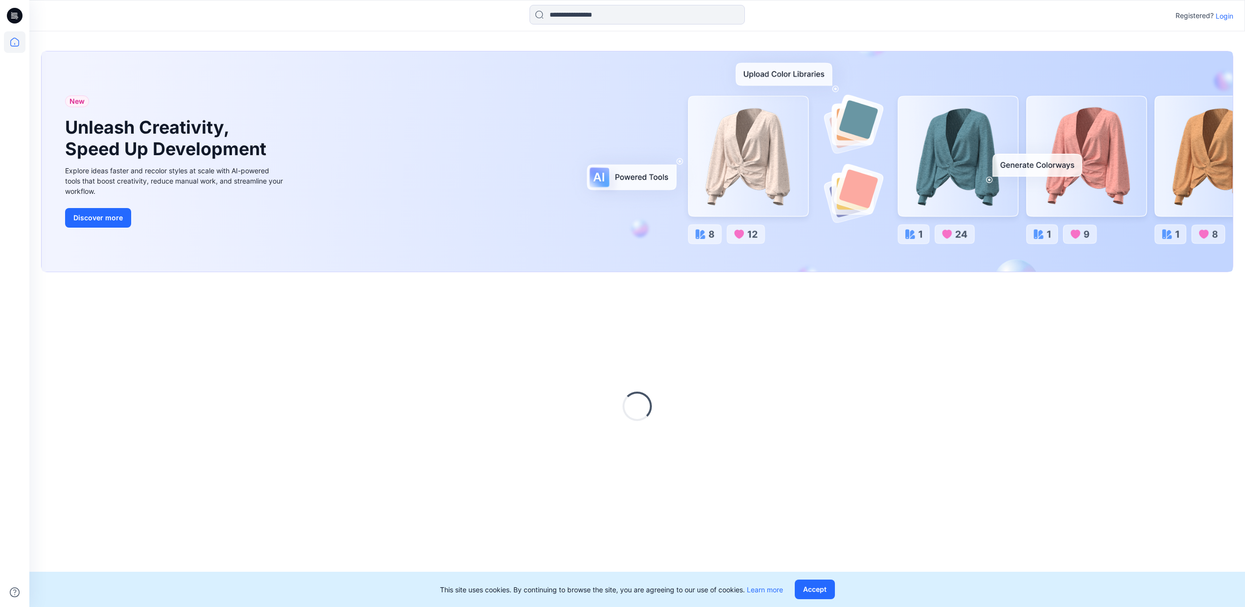 The height and width of the screenshot is (607, 1245). I want to click on p: This site uses cookies. By continuing to browse the site, you are agreeing to our use of cookies., so click(611, 589).